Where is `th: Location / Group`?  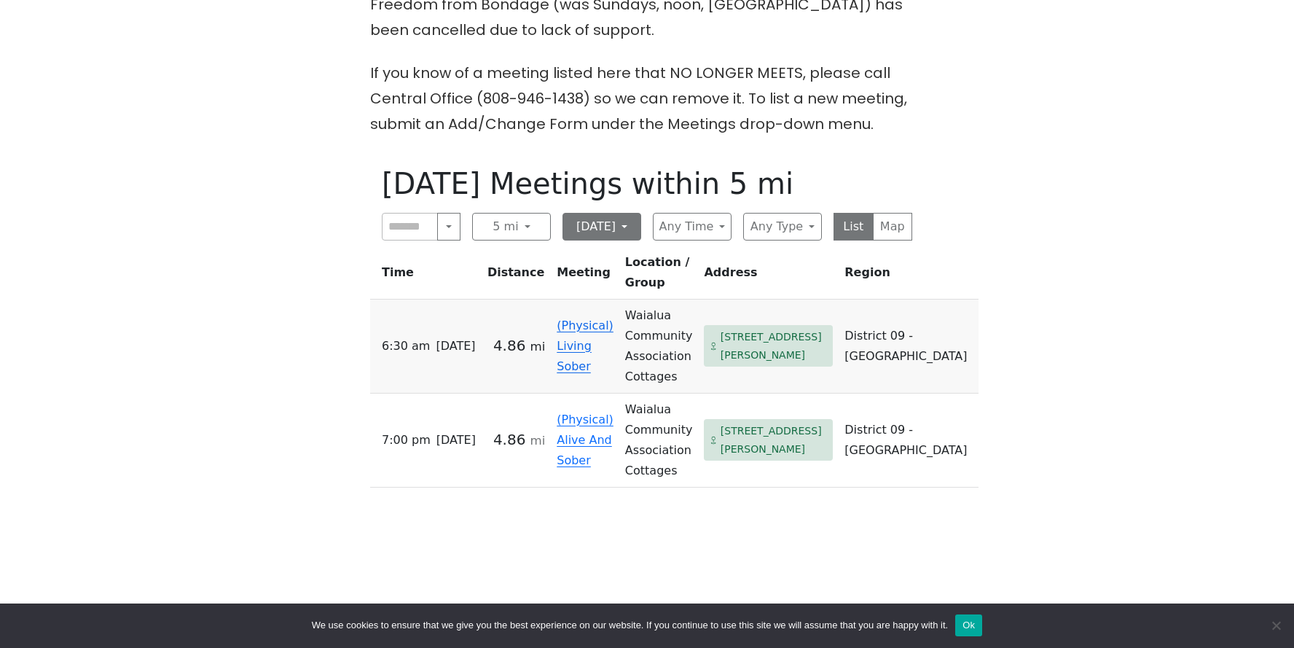 th: Location / Group is located at coordinates (659, 275).